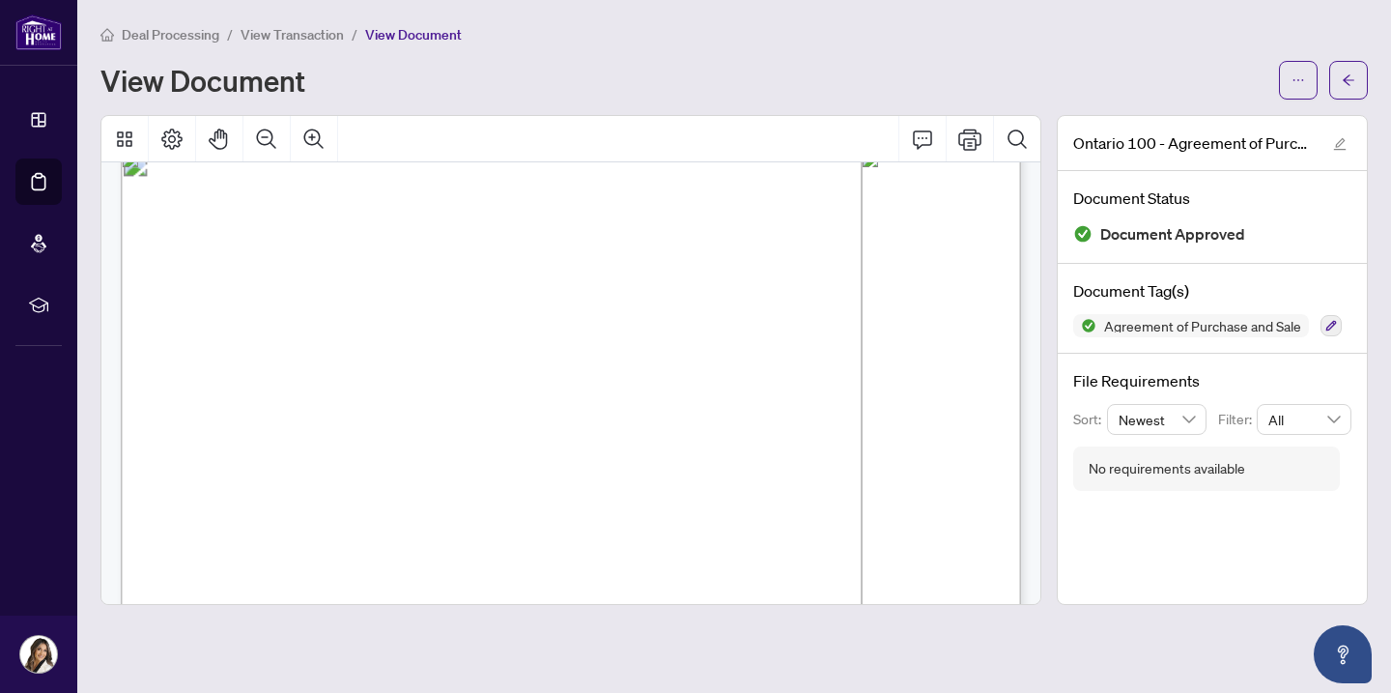 The image size is (1391, 693). Describe the element at coordinates (1085, 326) in the screenshot. I see `img: Status Icon` at that location.